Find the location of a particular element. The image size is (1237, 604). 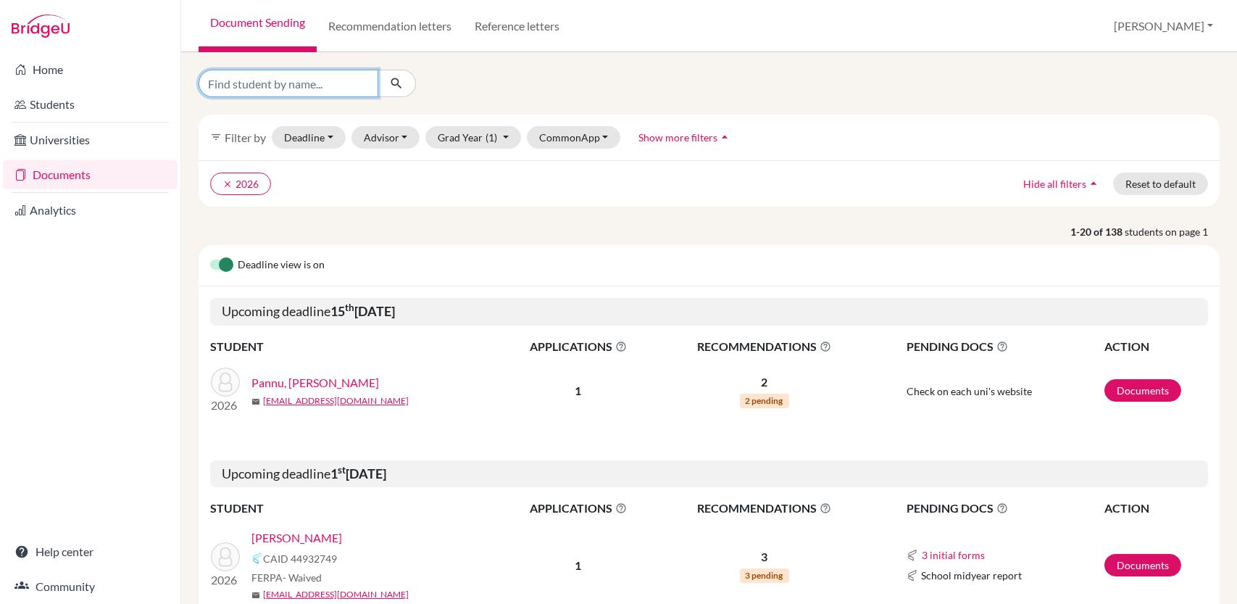

button: Show more filtersarrow_drop_up is located at coordinates (685, 137).